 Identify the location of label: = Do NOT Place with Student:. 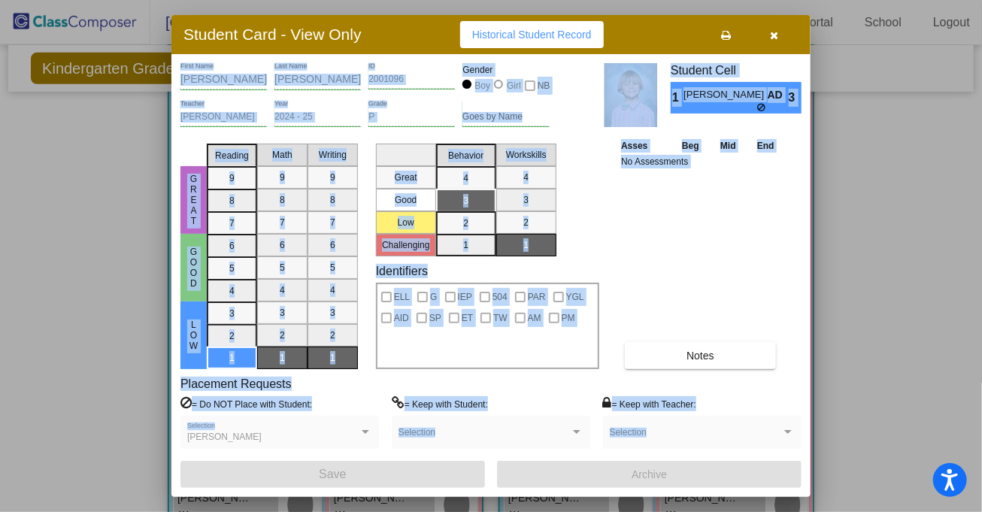
(246, 404).